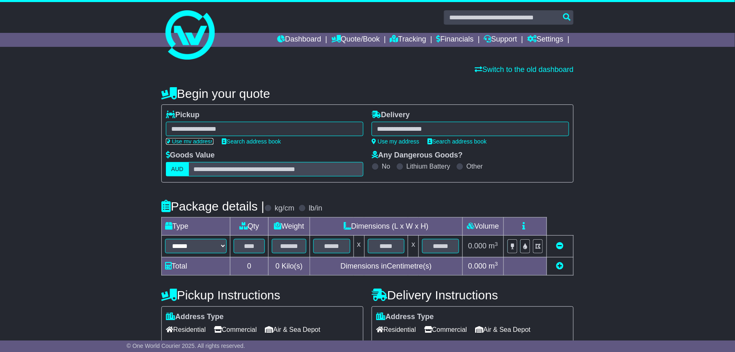 The width and height of the screenshot is (735, 352). What do you see at coordinates (386, 266) in the screenshot?
I see `td: Dimensions in Centimetre(s)` at bounding box center [386, 266].